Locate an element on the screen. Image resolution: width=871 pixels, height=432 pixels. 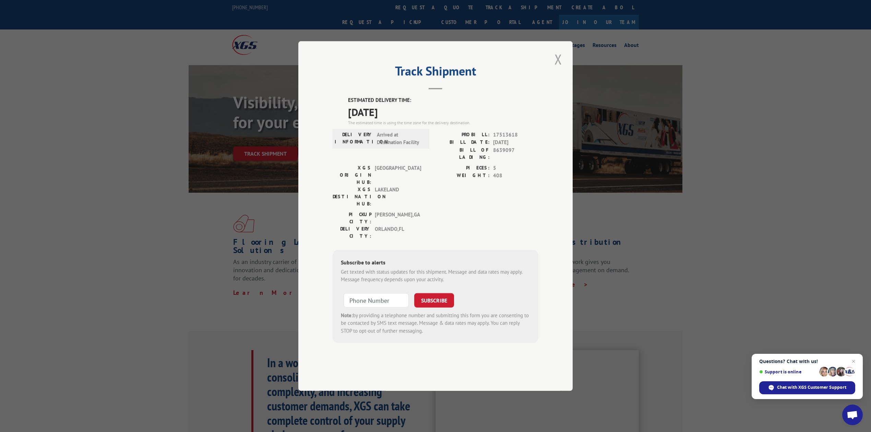
span: LAKELAND is located at coordinates (398, 196).